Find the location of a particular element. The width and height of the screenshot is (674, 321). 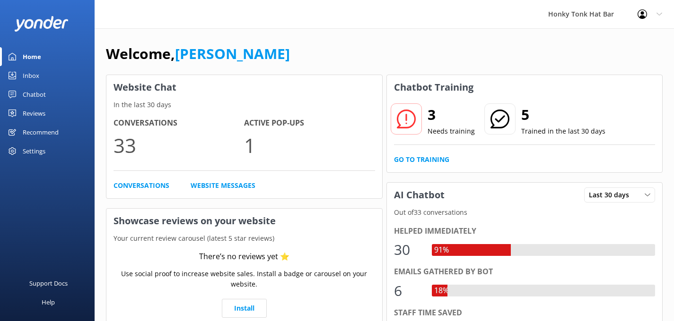

h3: Chatbot Training is located at coordinates (434, 87).